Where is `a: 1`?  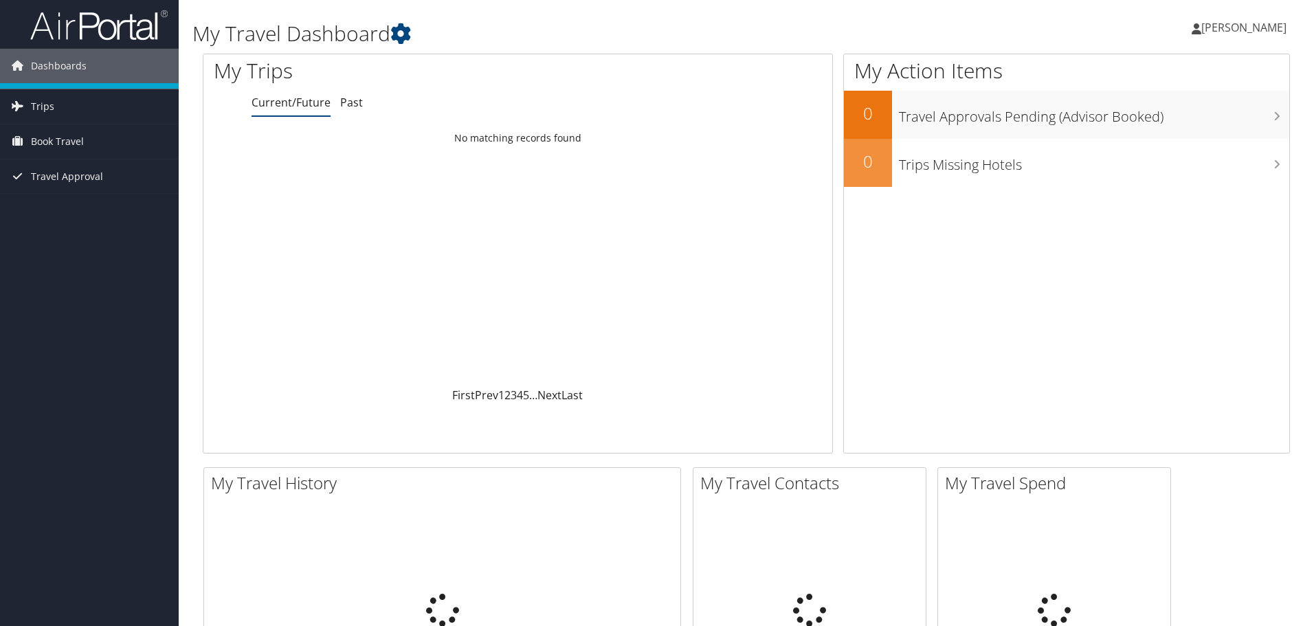 a: 1 is located at coordinates (501, 395).